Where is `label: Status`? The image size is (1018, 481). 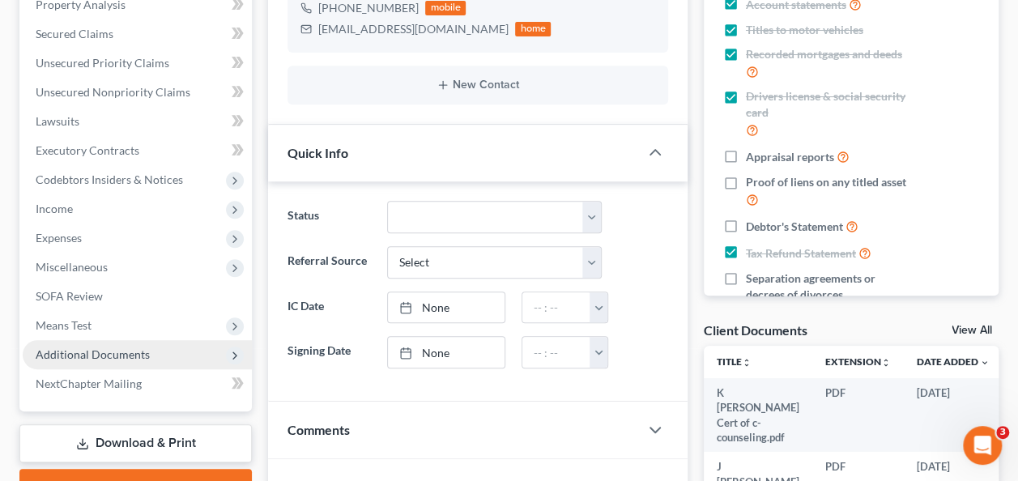 label: Status is located at coordinates (329, 217).